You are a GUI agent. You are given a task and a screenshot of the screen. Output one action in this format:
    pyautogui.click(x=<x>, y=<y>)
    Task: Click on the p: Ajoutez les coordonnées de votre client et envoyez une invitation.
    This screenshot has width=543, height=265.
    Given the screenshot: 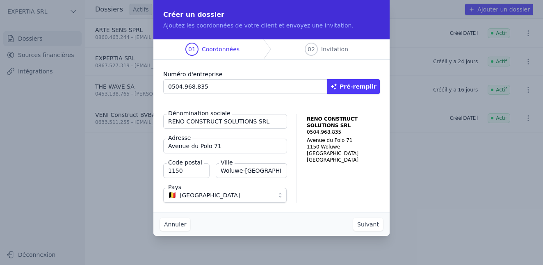 What is the action you would take?
    pyautogui.click(x=272, y=25)
    